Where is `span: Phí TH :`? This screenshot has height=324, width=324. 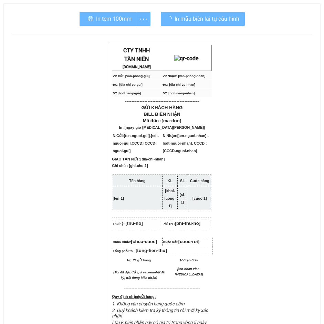 span: Phí TH : is located at coordinates (181, 224).